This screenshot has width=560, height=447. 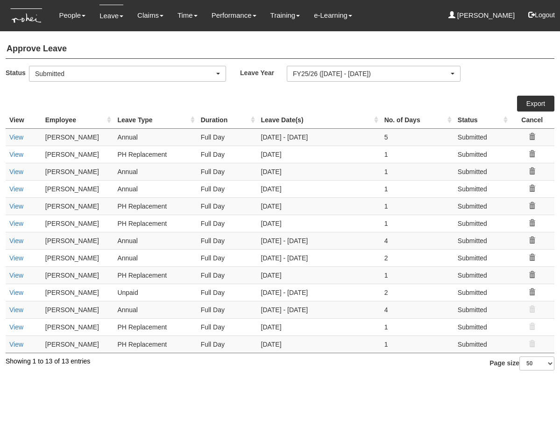 I want to click on a: Export, so click(x=535, y=104).